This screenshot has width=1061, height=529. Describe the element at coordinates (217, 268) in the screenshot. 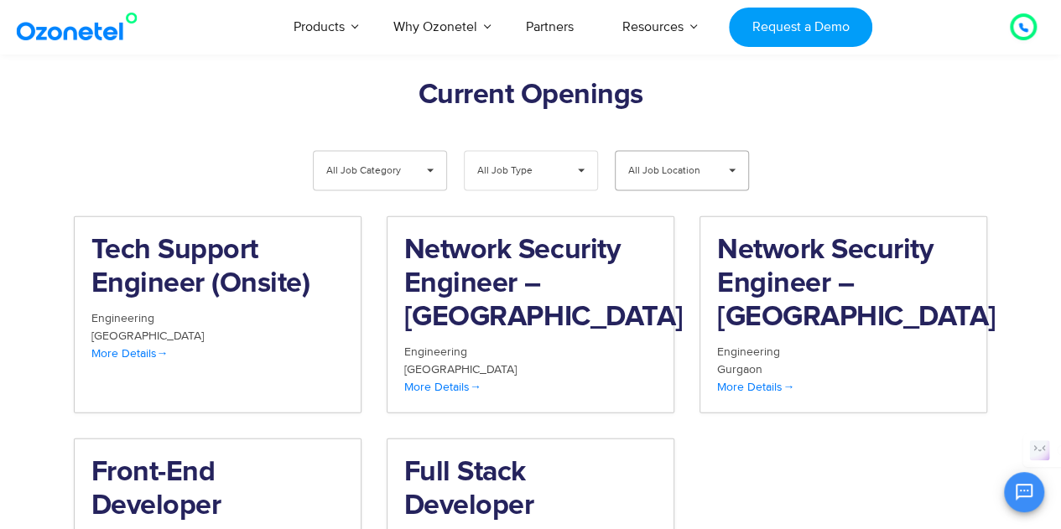

I see `h2: Tech Support Engineer (Onsite)` at that location.